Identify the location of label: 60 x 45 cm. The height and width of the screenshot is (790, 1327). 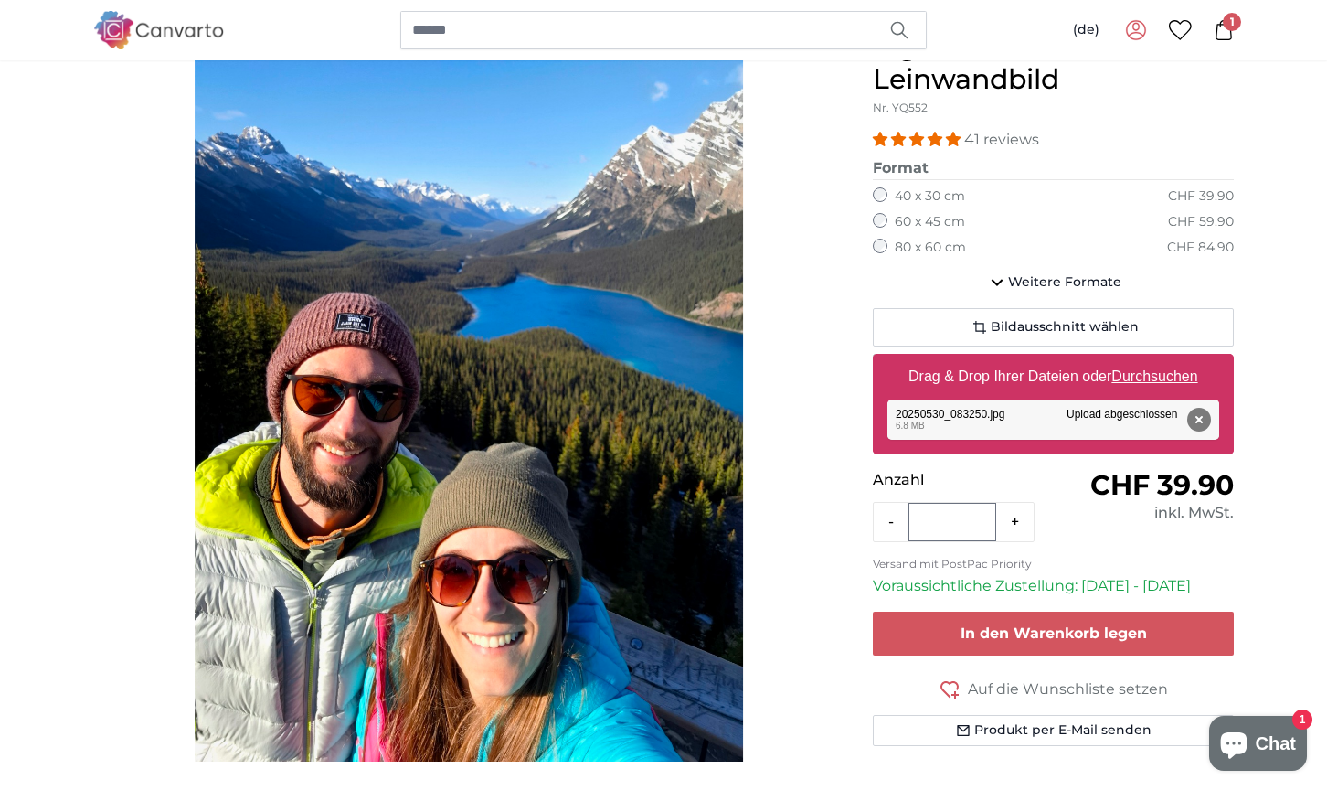
(930, 222).